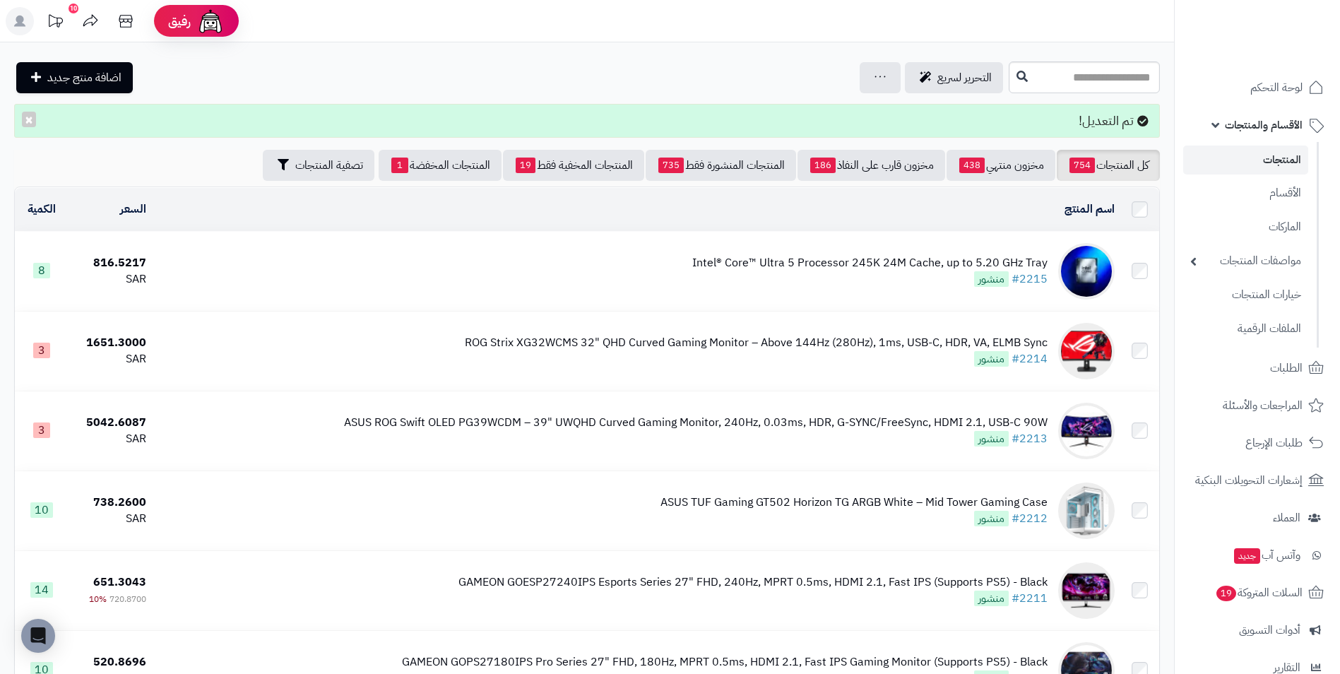 This screenshot has width=1340, height=674. What do you see at coordinates (972, 165) in the screenshot?
I see `span: 438` at bounding box center [972, 165].